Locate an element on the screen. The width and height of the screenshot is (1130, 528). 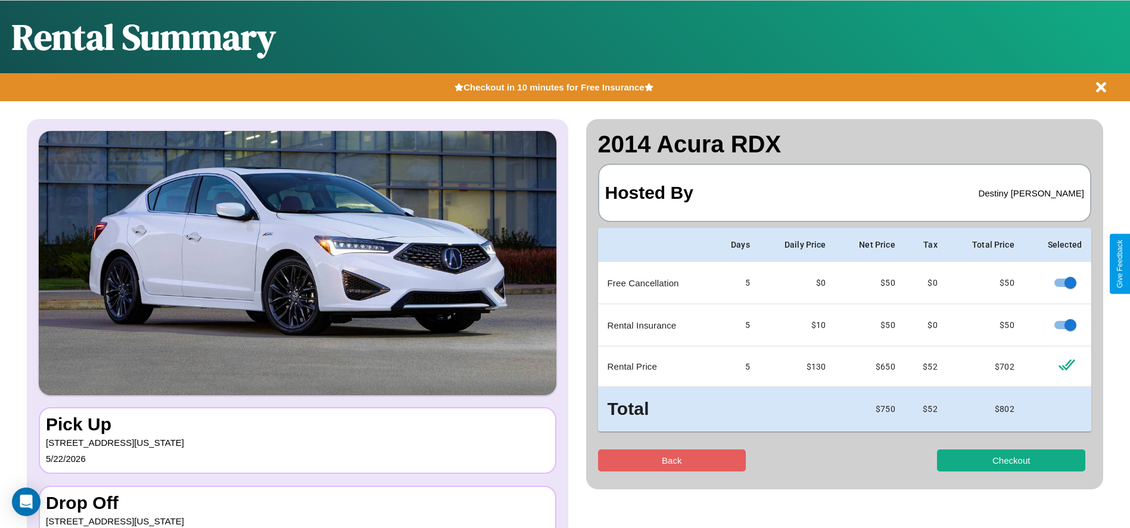
div: Open Intercom Messenger is located at coordinates (26, 502).